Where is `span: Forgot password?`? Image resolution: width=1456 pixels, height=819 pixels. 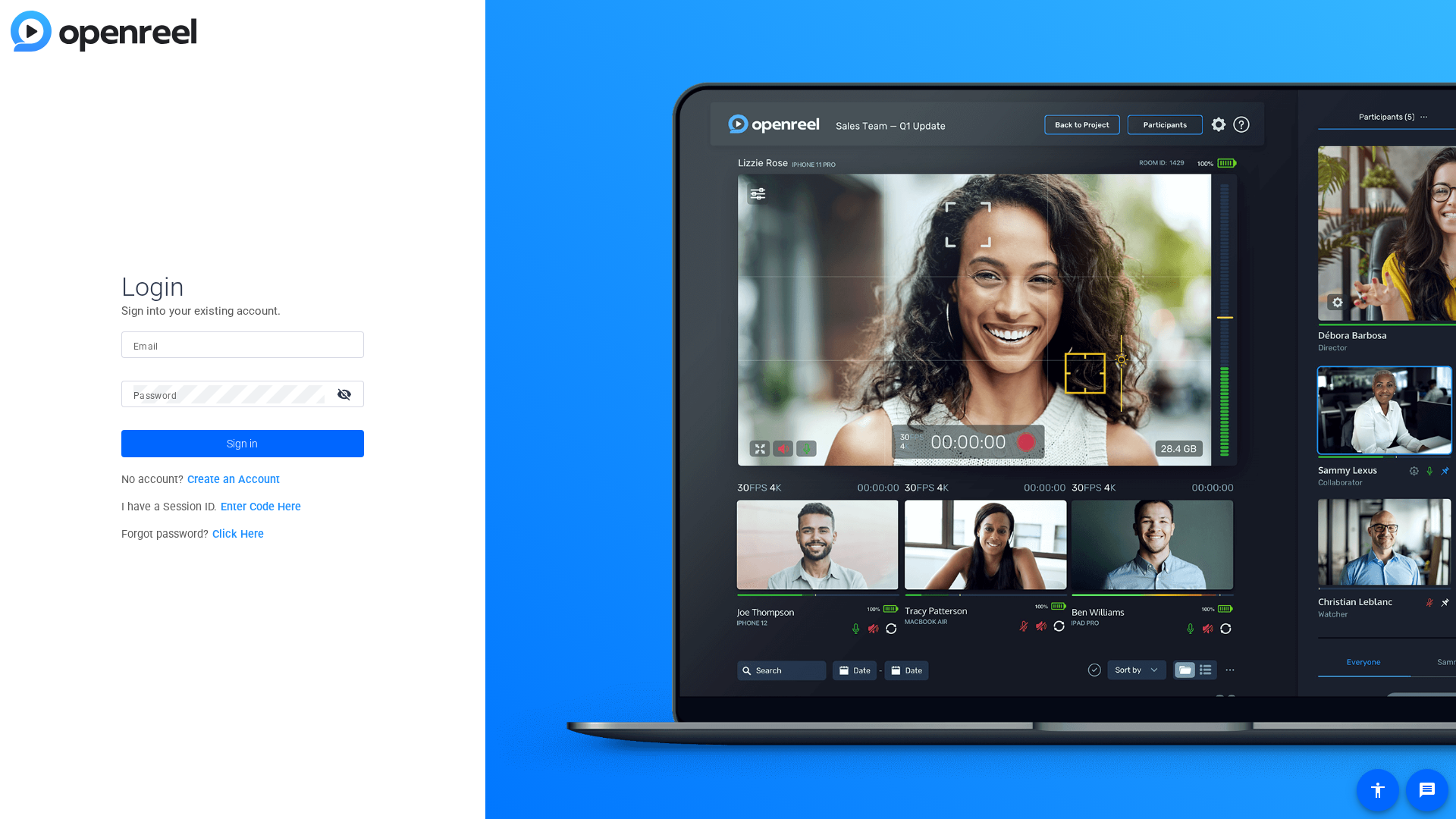 span: Forgot password? is located at coordinates (193, 534).